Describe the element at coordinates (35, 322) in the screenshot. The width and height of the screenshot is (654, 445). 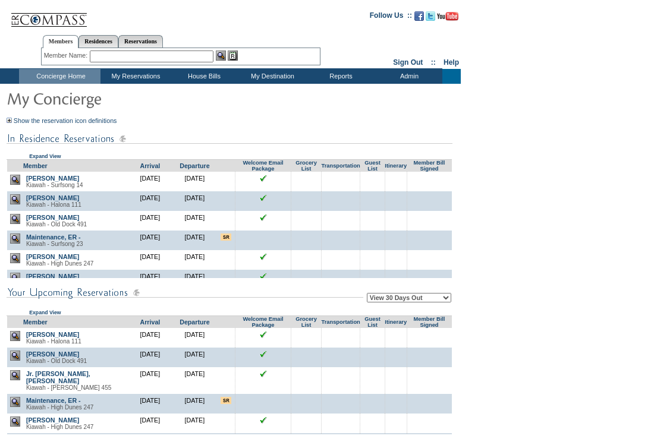
I see `a: Member` at that location.